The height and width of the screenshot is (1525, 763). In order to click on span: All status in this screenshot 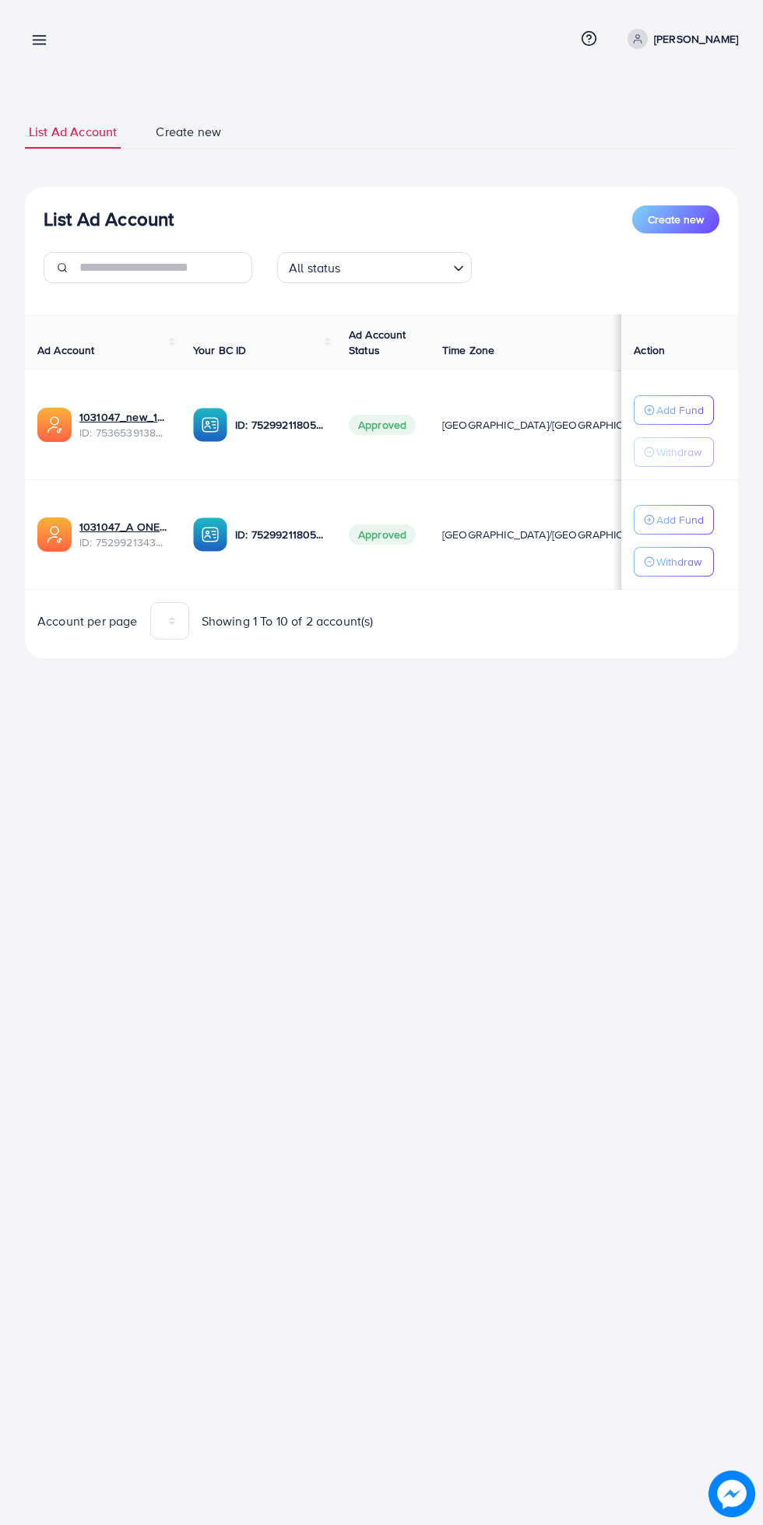, I will do `click(314, 268)`.